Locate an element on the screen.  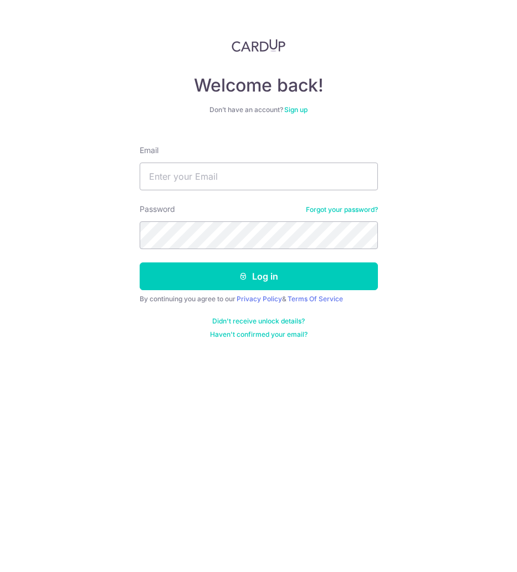
a: Forgot your password? is located at coordinates (342, 210).